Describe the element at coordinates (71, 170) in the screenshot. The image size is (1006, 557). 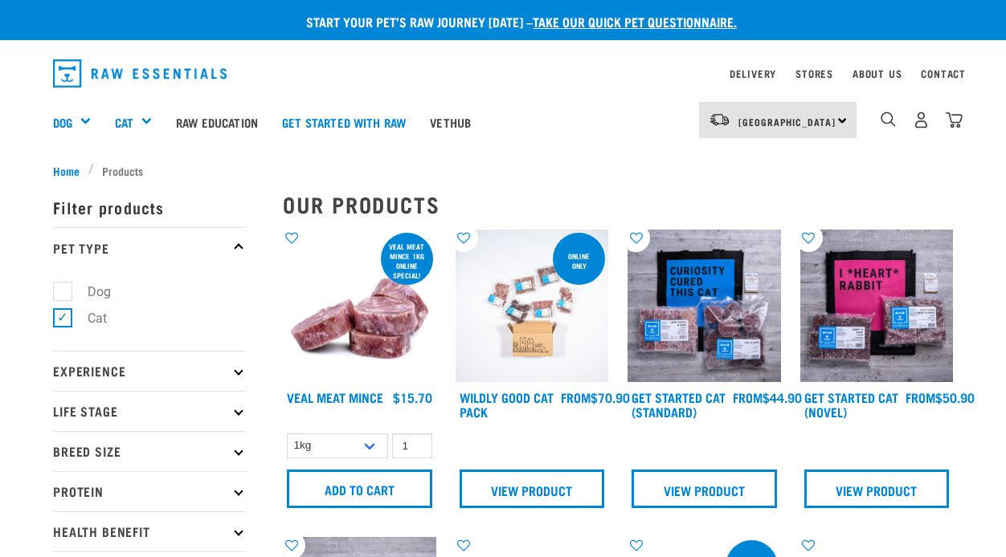
I see `a: Home` at that location.